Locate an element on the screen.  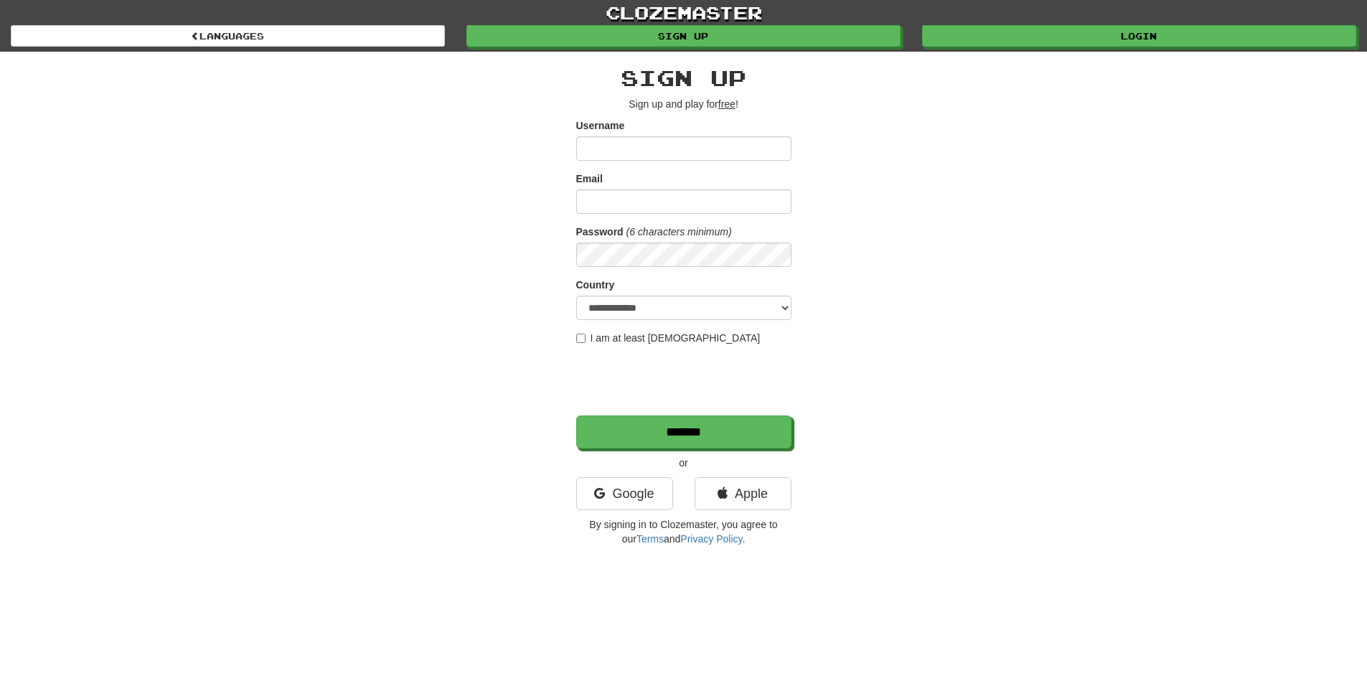
u: free is located at coordinates (727, 104).